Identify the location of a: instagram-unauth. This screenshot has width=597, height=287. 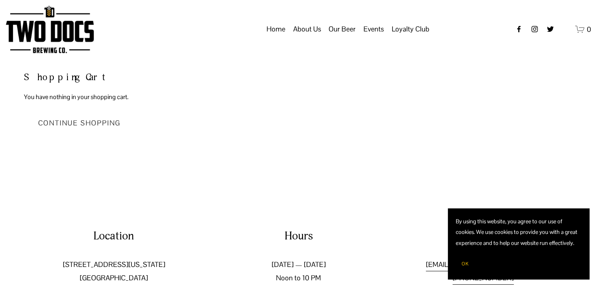
(535, 29).